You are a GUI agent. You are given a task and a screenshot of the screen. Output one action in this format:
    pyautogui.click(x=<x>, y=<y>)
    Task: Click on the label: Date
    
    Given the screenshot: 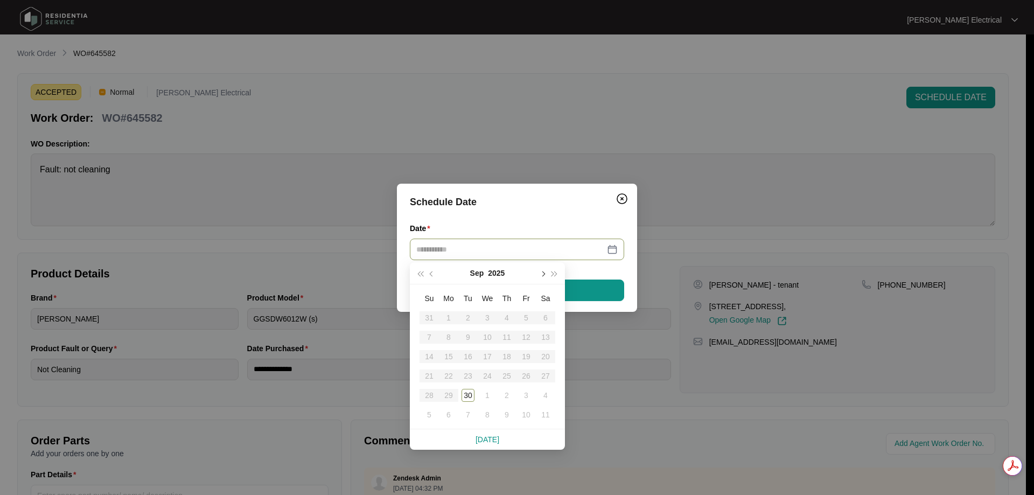 What is the action you would take?
    pyautogui.click(x=422, y=228)
    